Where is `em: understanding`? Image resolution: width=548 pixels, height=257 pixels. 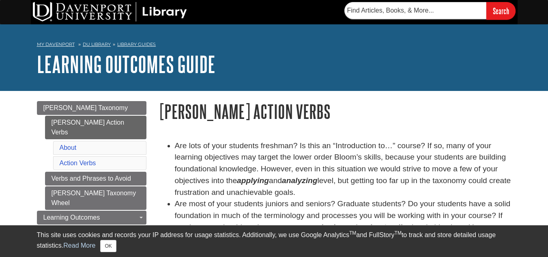
em: understanding is located at coordinates (384, 227).